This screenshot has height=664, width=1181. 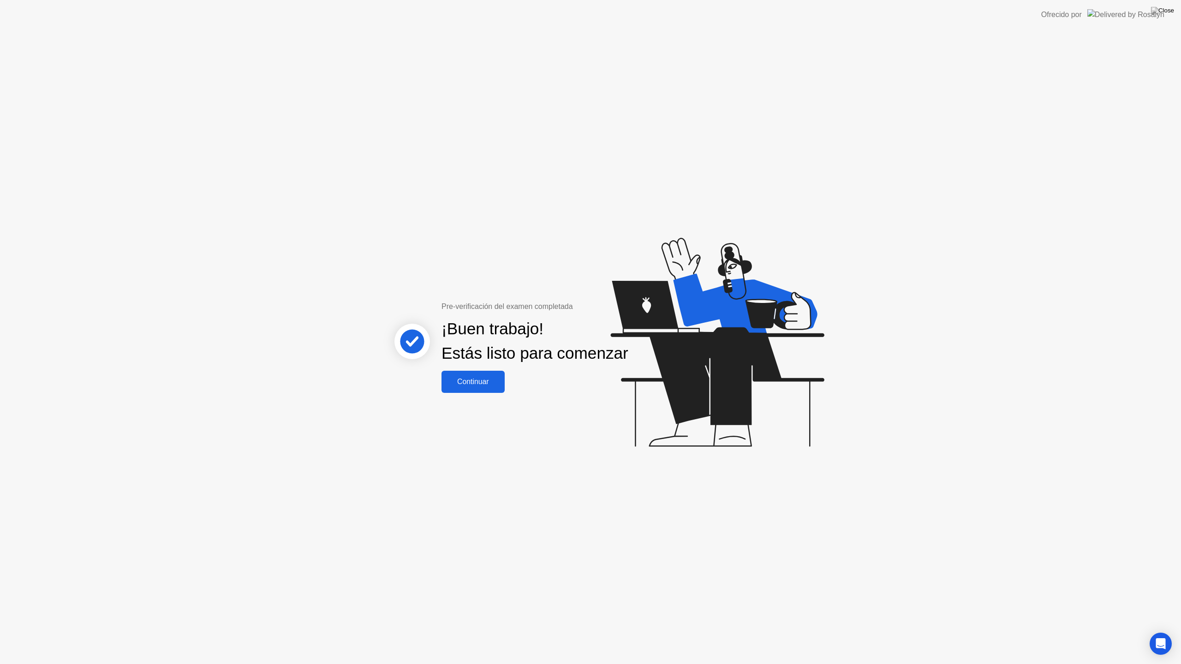 I want to click on div: Continuar, so click(x=473, y=382).